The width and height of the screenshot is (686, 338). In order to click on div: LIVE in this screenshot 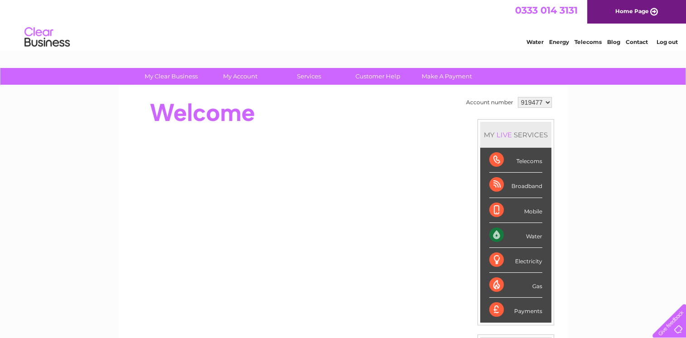, I will do `click(504, 135)`.